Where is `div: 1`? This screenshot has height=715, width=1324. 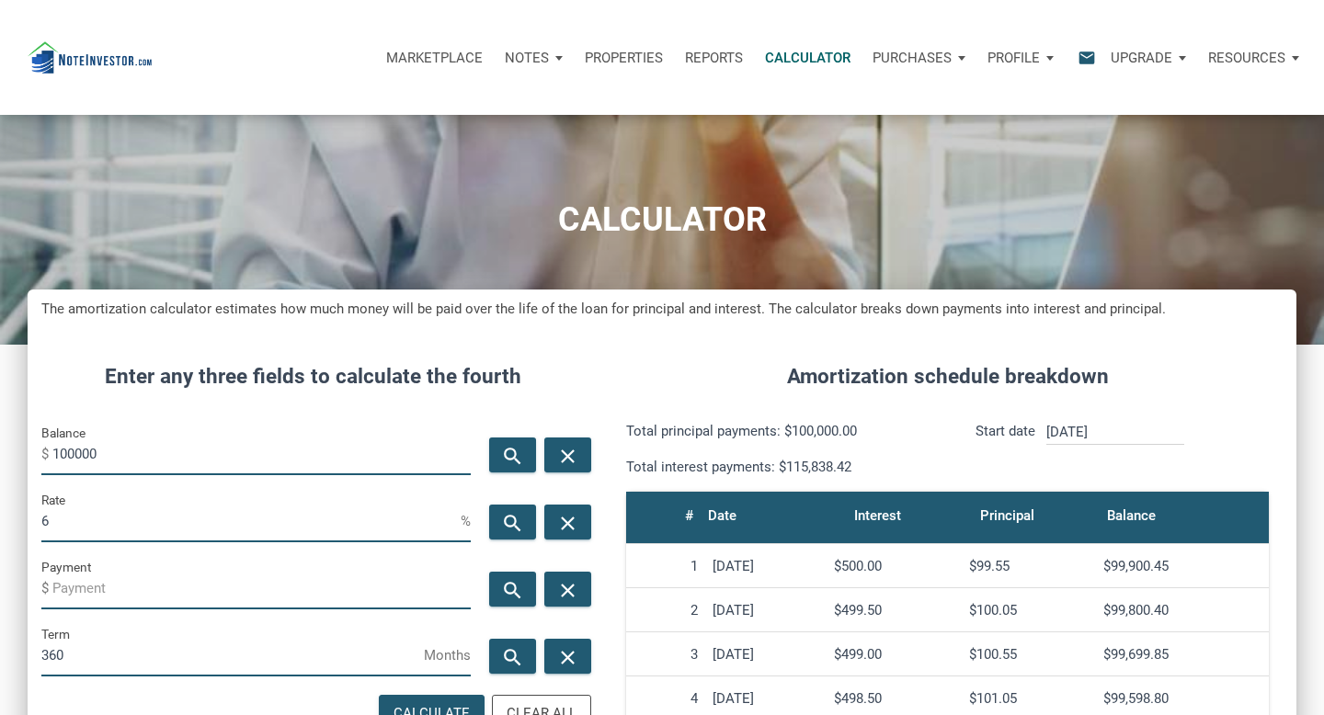
div: 1 is located at coordinates (666, 566).